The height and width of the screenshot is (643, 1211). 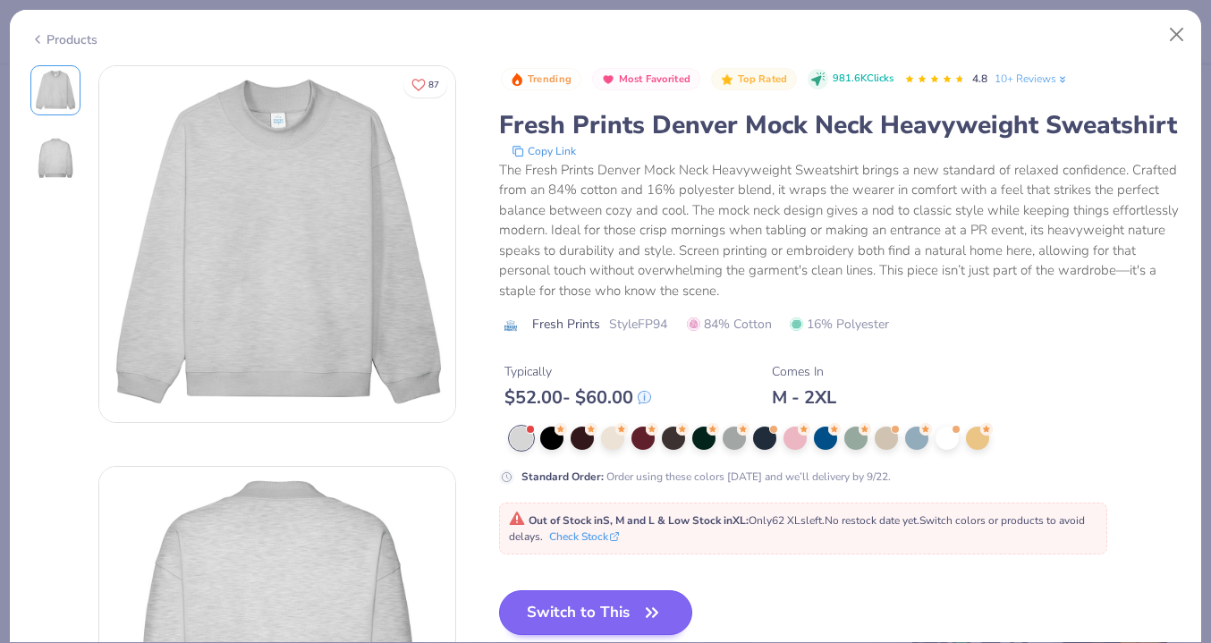 What do you see at coordinates (593, 521) in the screenshot?
I see `strong: Out of Stock in S, M and L` at bounding box center [593, 521].